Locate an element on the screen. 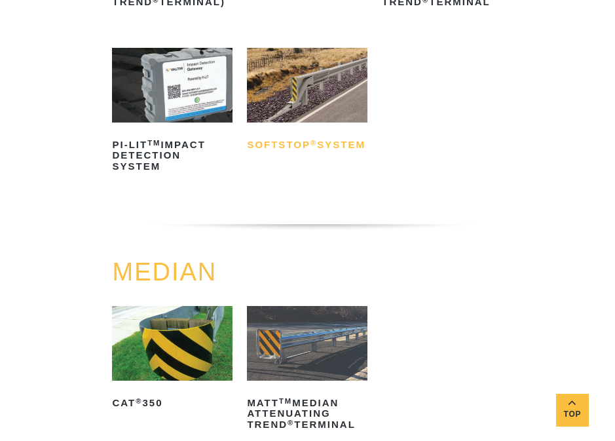  h2: CAT 350 is located at coordinates (172, 403).